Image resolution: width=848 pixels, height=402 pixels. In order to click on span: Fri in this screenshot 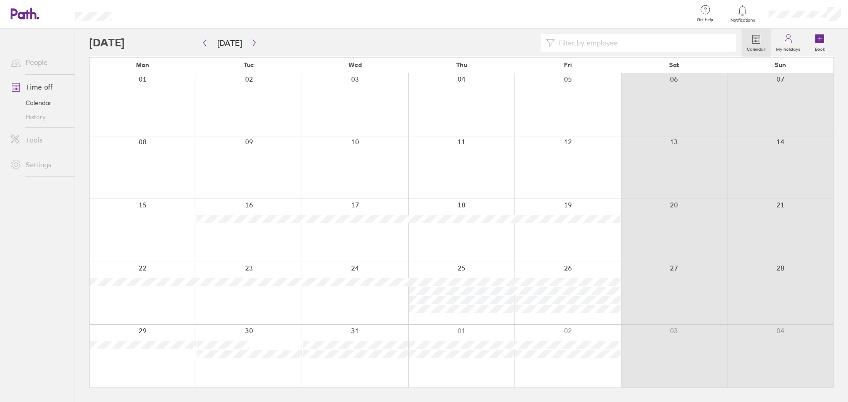, I will do `click(568, 65)`.